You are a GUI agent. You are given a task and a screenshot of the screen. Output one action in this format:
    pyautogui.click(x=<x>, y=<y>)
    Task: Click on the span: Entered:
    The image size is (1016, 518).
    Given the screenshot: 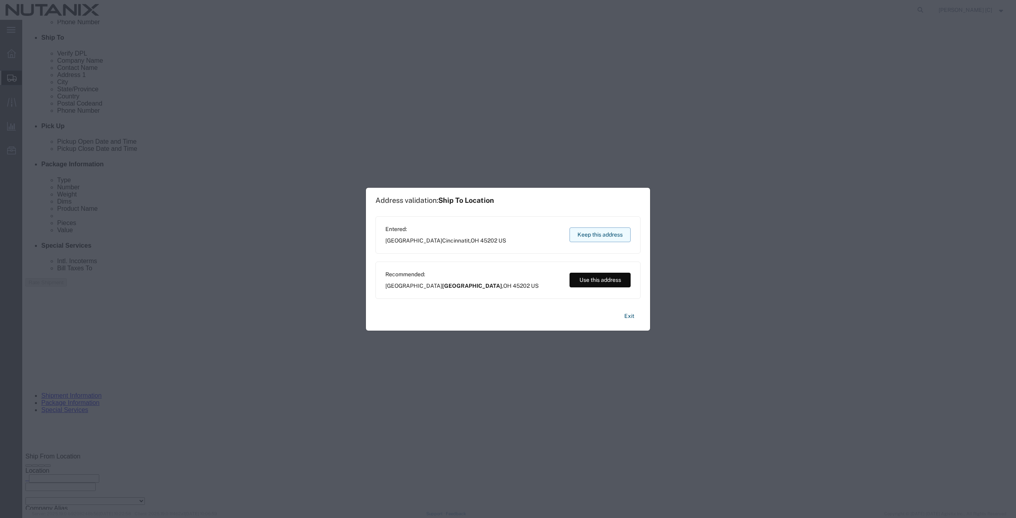 What is the action you would take?
    pyautogui.click(x=446, y=229)
    